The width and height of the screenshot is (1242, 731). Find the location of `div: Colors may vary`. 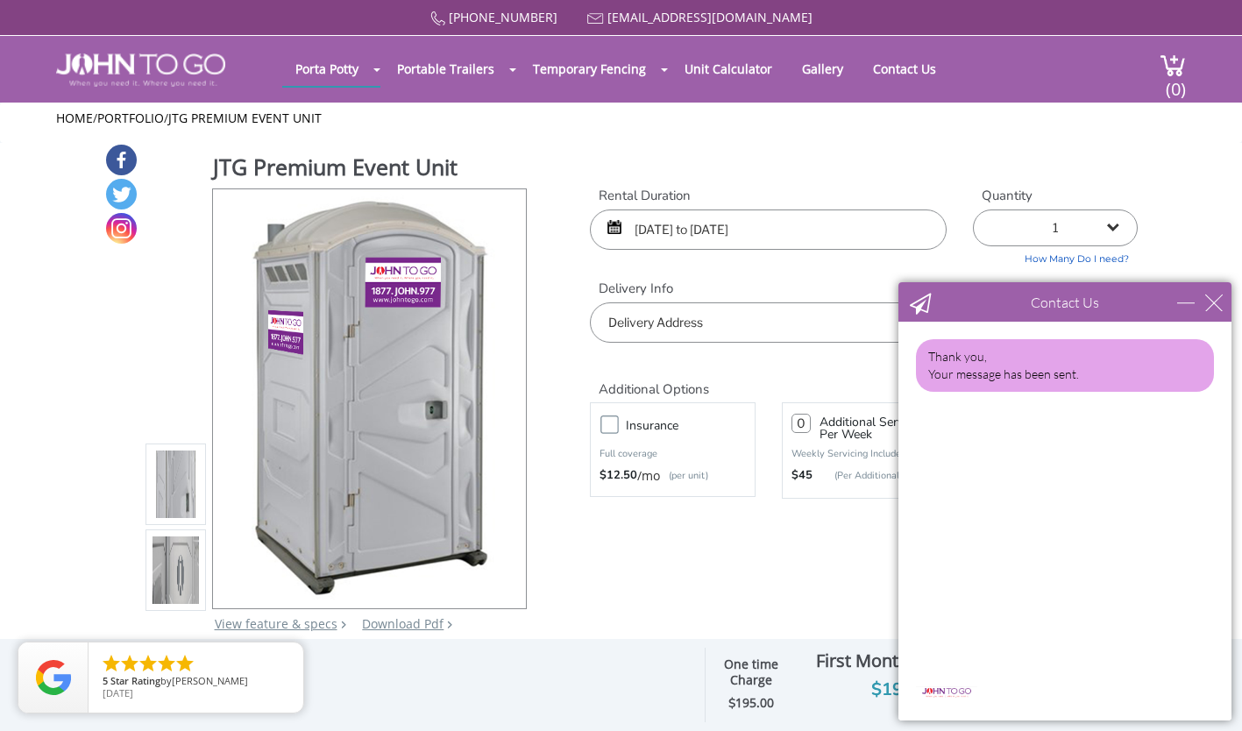

div: Colors may vary is located at coordinates (337, 646).